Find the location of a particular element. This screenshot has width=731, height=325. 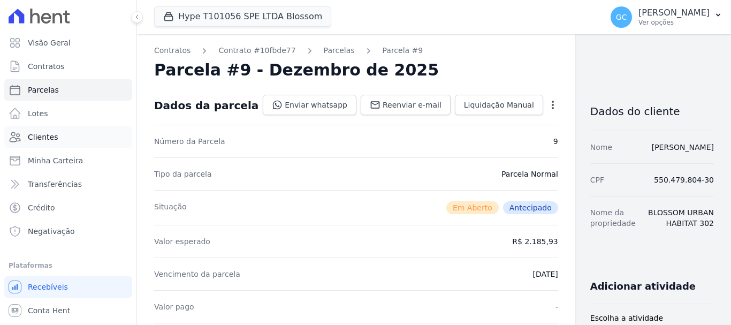

dd: 9 is located at coordinates (555, 141).